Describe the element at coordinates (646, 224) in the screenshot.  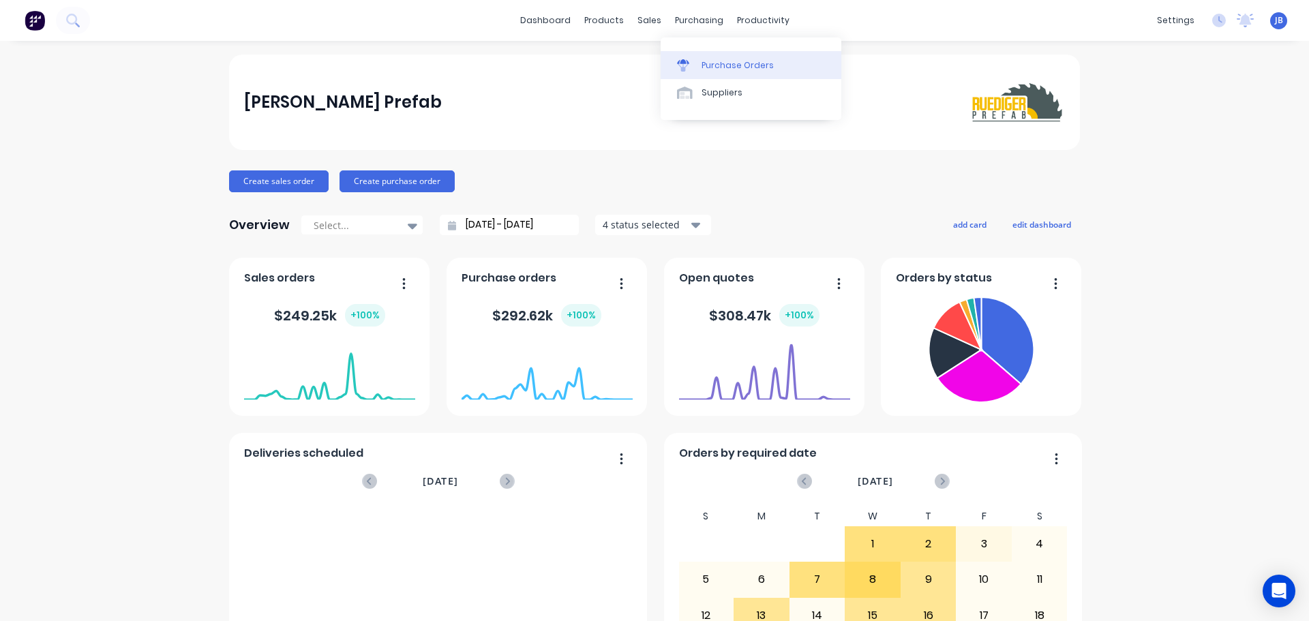
I see `div: 4 status selected` at that location.